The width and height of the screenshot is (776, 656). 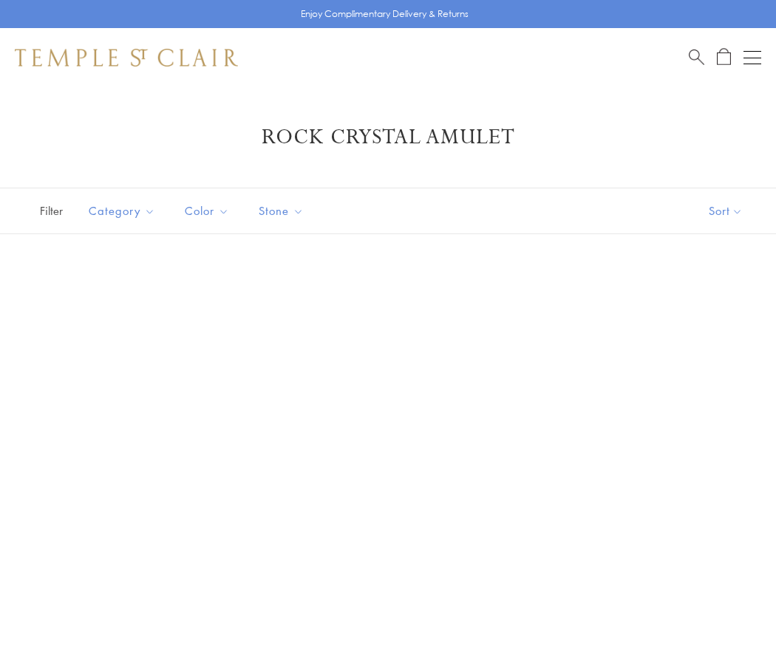 I want to click on span: Color, so click(x=208, y=211).